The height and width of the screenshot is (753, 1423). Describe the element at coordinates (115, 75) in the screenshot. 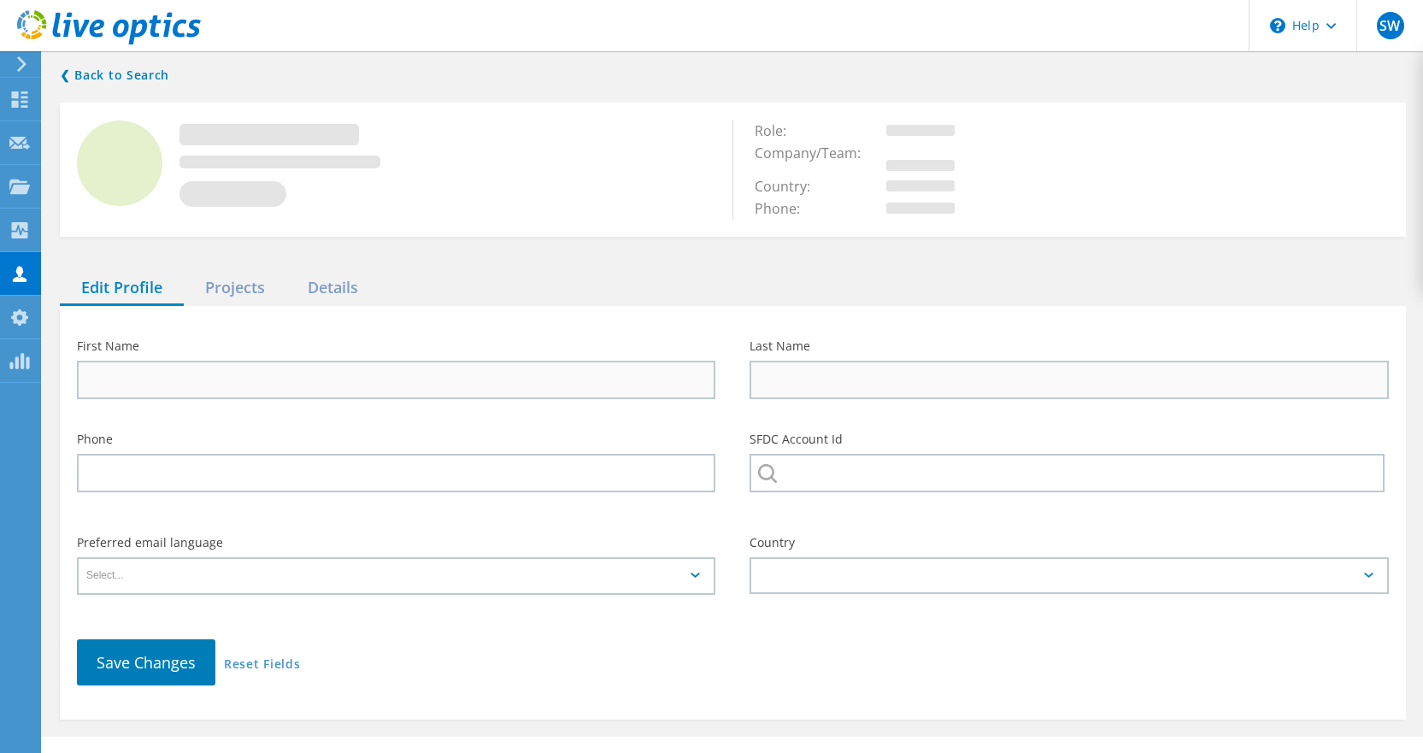

I see `a: Back to search` at that location.